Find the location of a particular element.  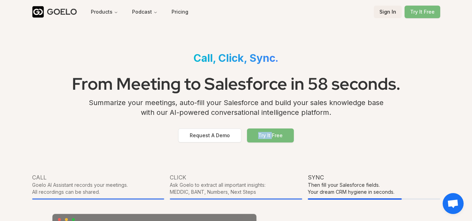

div: Goelo AI Assistant records your meetings. is located at coordinates (98, 185).